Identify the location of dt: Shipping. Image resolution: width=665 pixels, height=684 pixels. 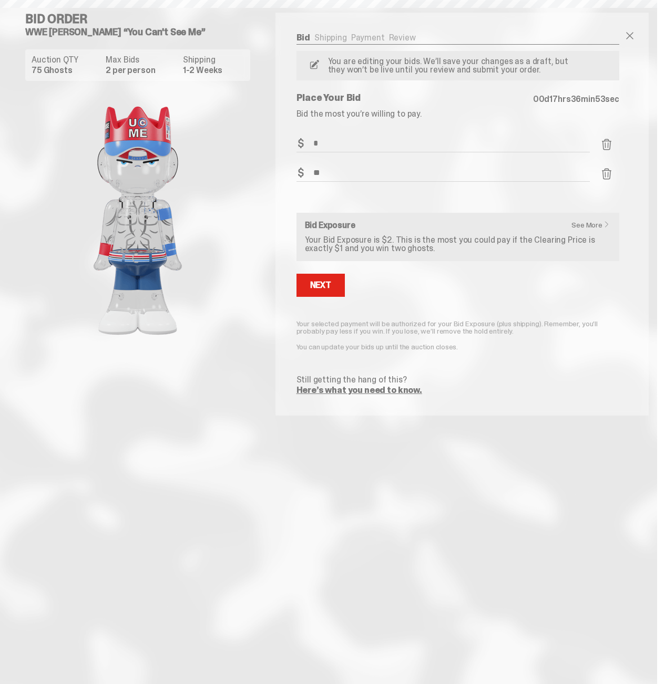
(213, 60).